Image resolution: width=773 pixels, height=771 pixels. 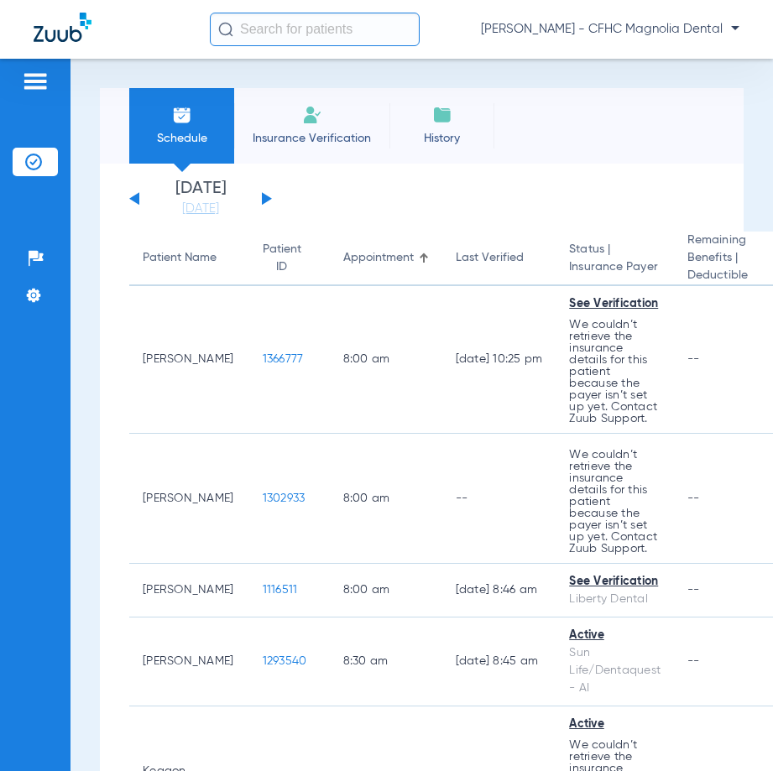 I want to click on span: Insurance Verification, so click(x=311, y=138).